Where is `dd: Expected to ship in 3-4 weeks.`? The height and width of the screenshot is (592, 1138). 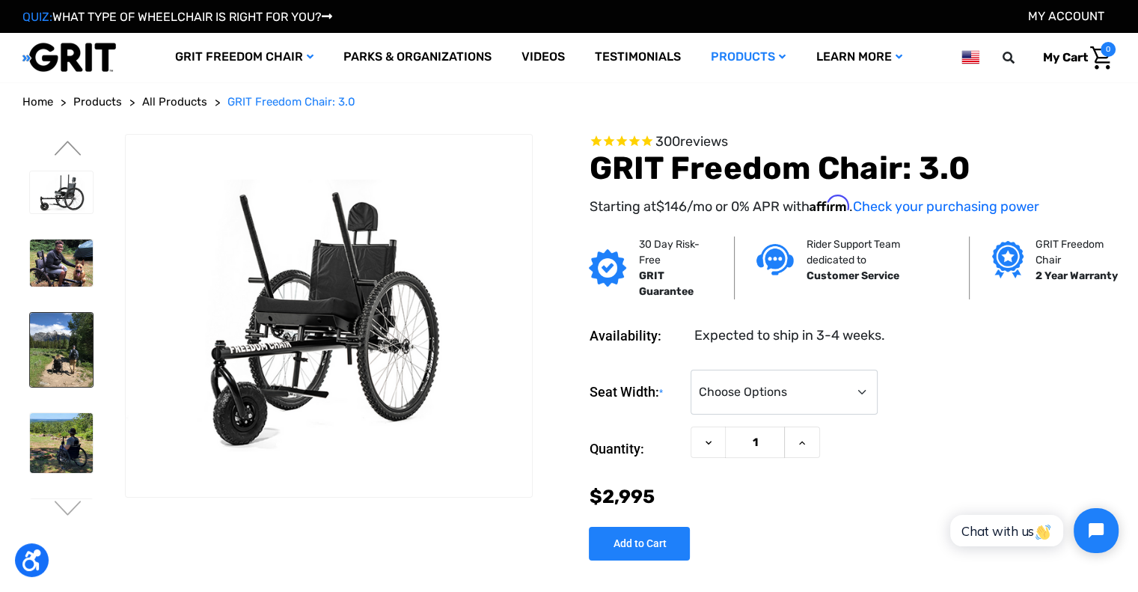
dd: Expected to ship in 3-4 weeks. is located at coordinates (789, 335).